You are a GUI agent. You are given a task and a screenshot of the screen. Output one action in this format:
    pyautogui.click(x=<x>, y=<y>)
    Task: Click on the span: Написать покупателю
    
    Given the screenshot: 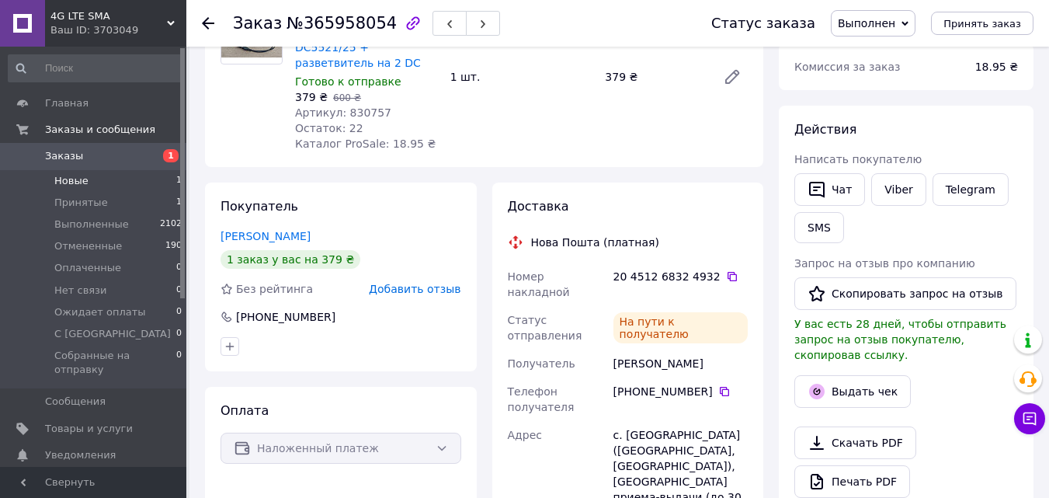 What is the action you would take?
    pyautogui.click(x=858, y=159)
    